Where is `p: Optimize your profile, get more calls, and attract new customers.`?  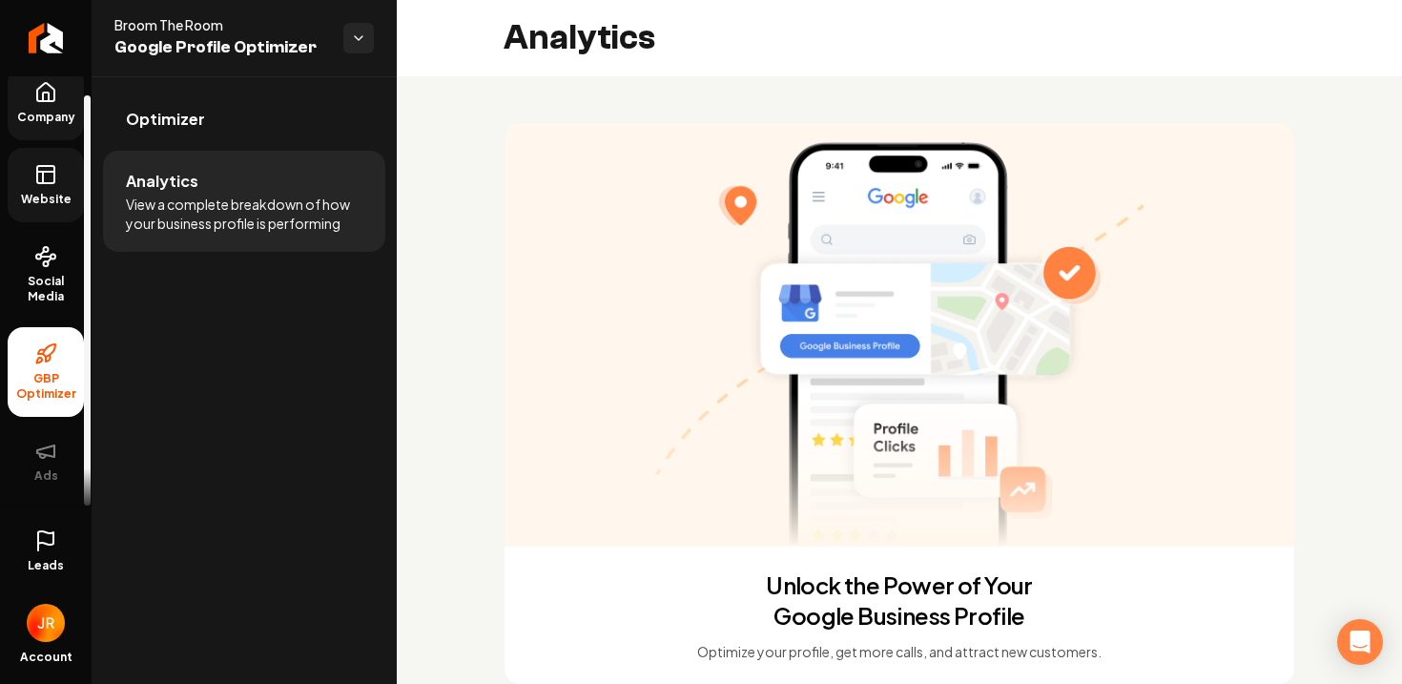 p: Optimize your profile, get more calls, and attract new customers. is located at coordinates (899, 651).